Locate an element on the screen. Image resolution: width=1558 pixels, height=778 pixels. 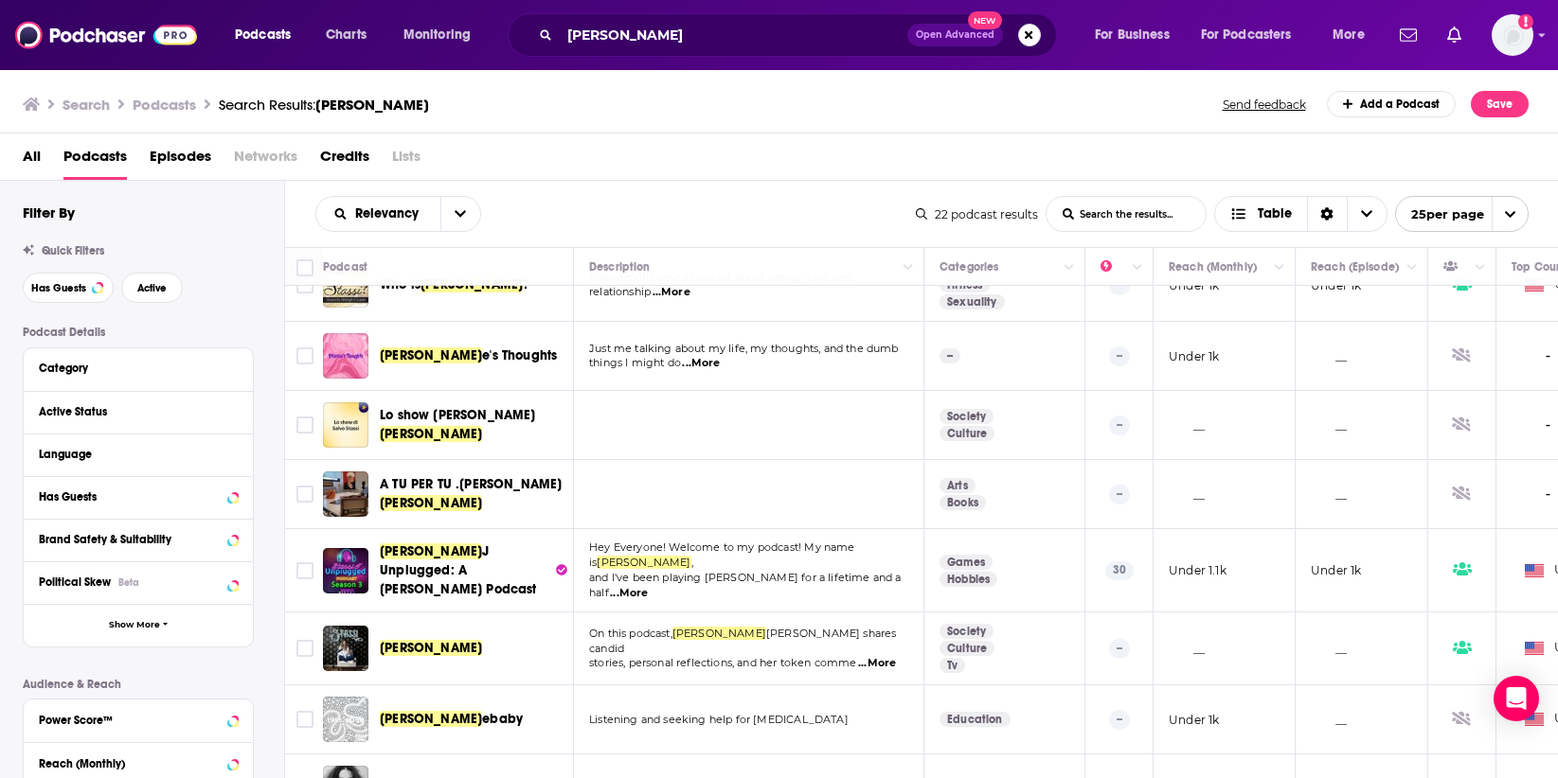
img: Podchaser - Follow, Share and Rate Podcasts is located at coordinates (106, 35).